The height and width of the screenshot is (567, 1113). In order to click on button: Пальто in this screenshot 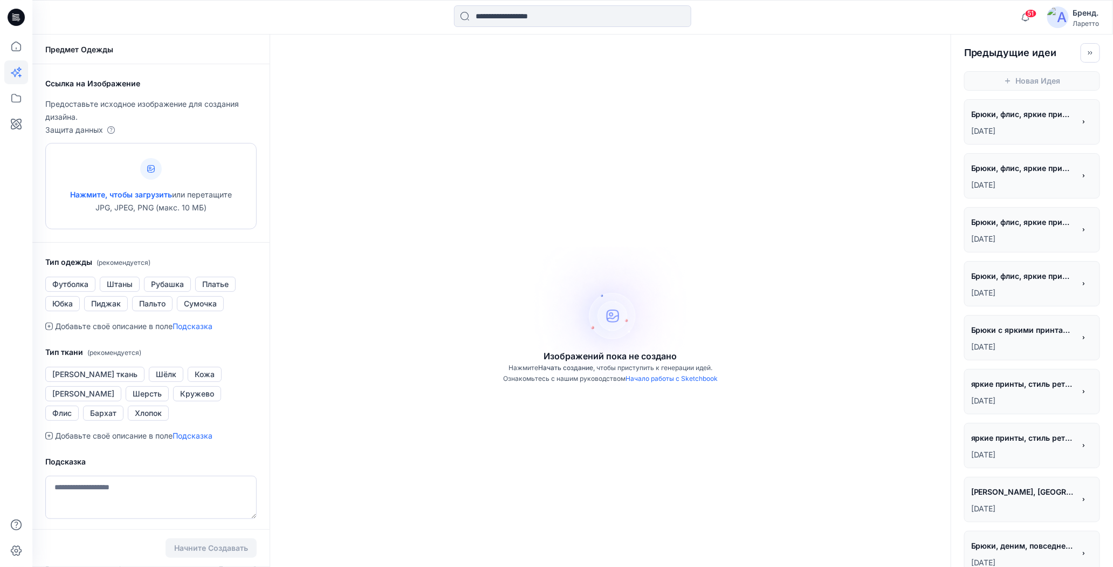, I will do `click(152, 304)`.